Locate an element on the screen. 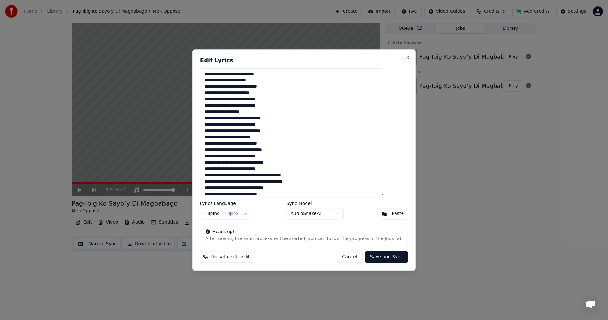  h2: Edit Lyrics is located at coordinates (304, 60).